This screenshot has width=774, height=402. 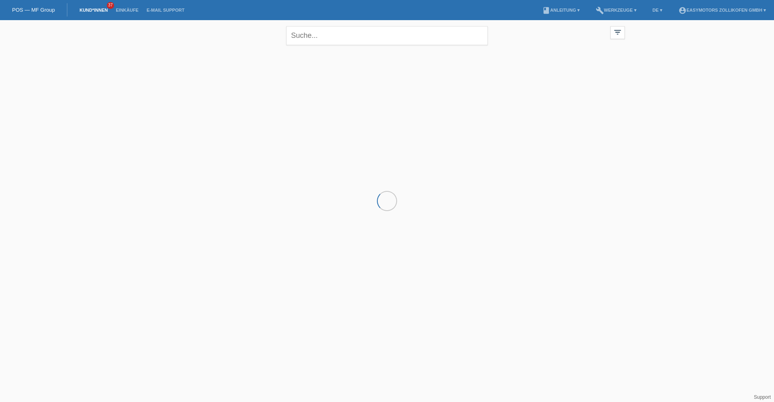 What do you see at coordinates (127, 10) in the screenshot?
I see `a: Einkäufe` at bounding box center [127, 10].